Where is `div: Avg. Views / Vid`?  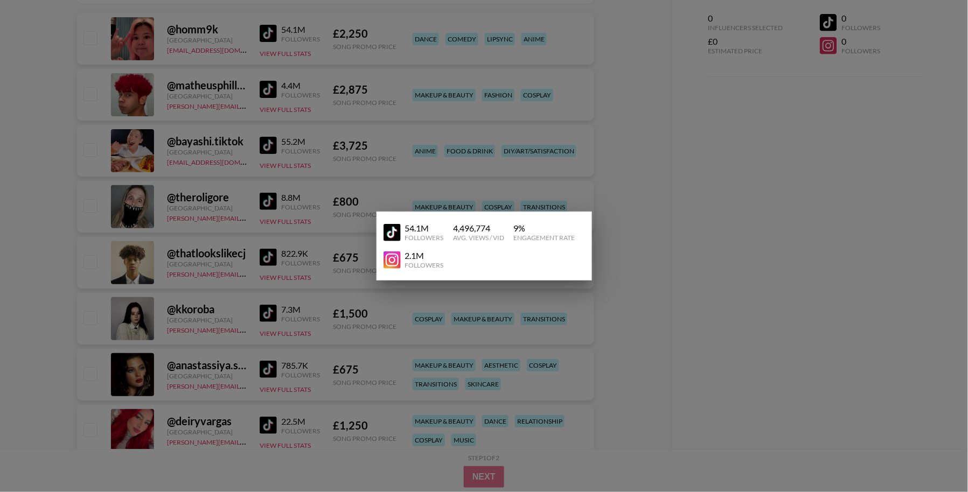 div: Avg. Views / Vid is located at coordinates (478, 238).